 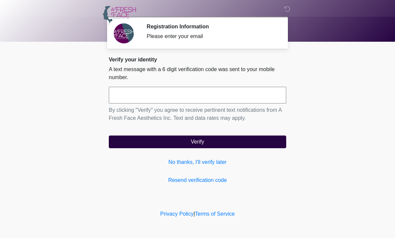 I want to click on div: Please enter your email, so click(x=211, y=36).